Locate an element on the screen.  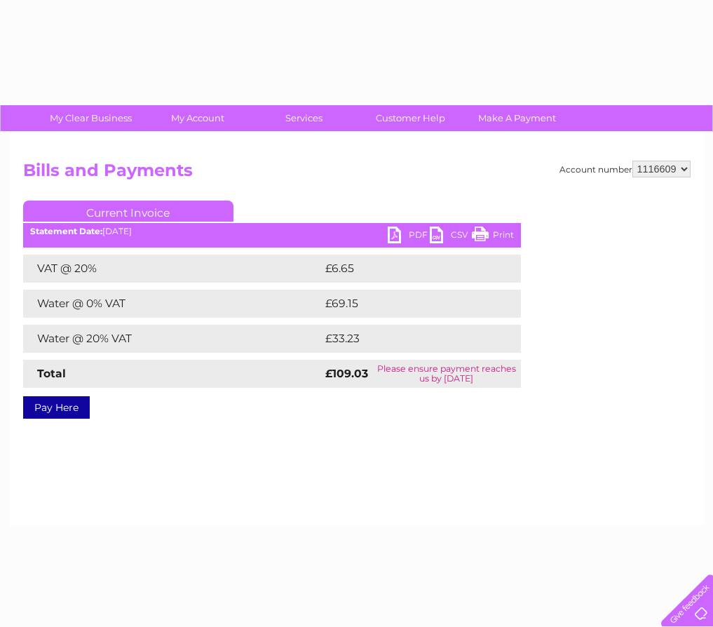
b: Statement Date: is located at coordinates (66, 231).